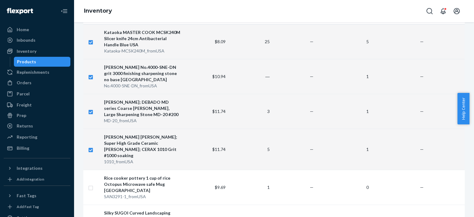 The width and height of the screenshot is (474, 217). Describe the element at coordinates (463, 109) in the screenshot. I see `button: Help Center` at that location.